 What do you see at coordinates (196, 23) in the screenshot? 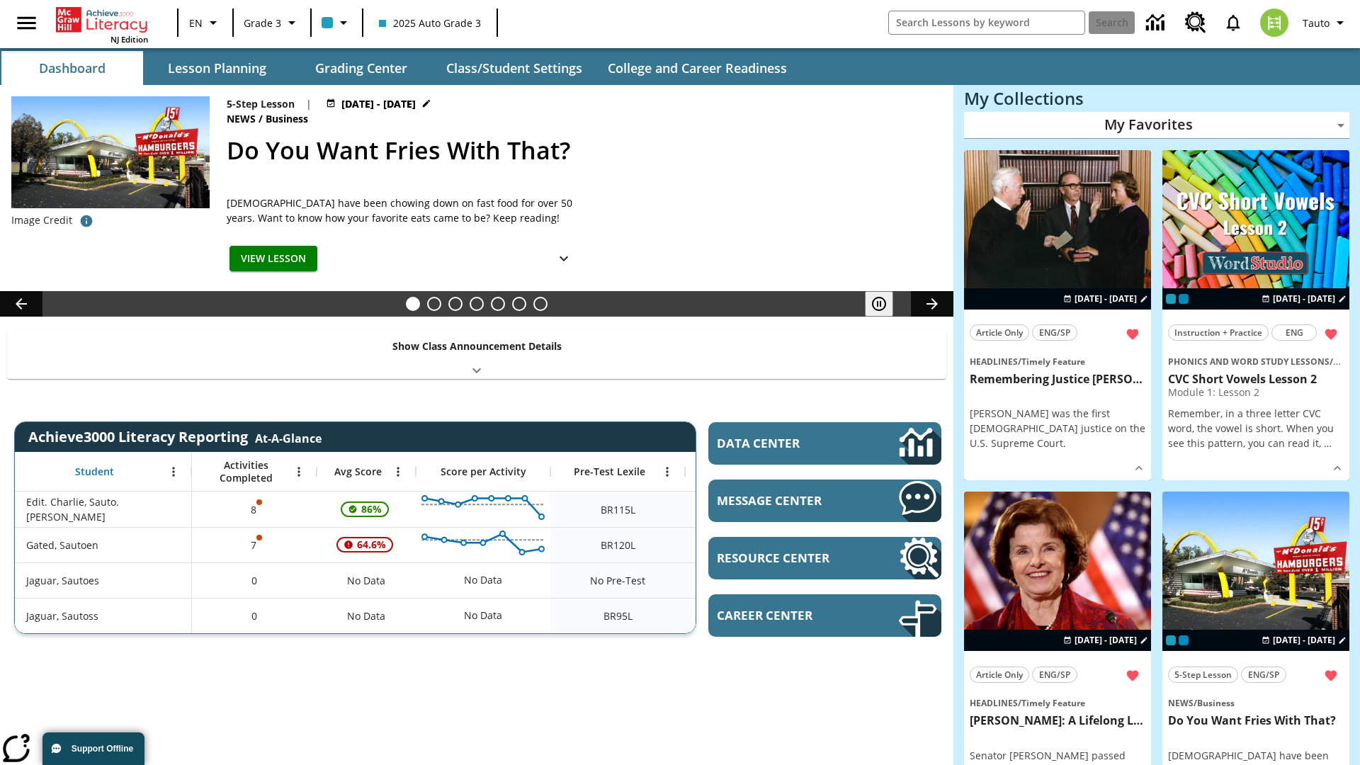
I see `span: EN` at bounding box center [196, 23].